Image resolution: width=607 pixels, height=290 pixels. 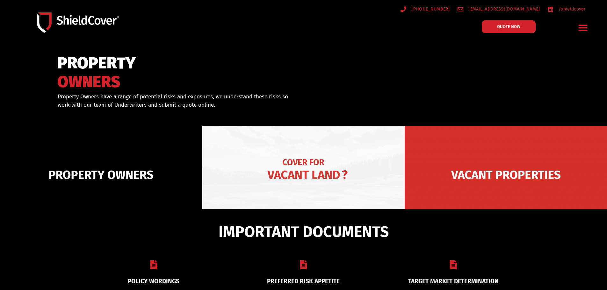 I want to click on a: /shieldcover, so click(x=566, y=9).